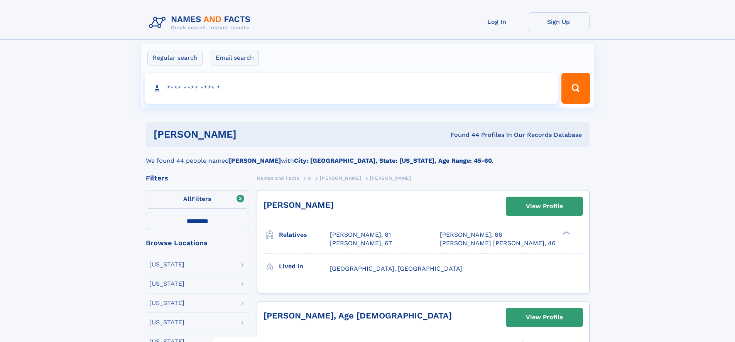  Describe the element at coordinates (304, 235) in the screenshot. I see `h3: Relatives` at that location.